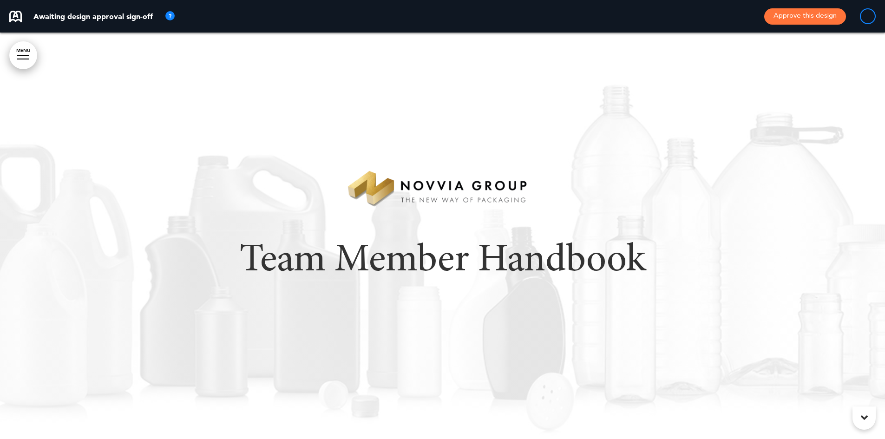 The width and height of the screenshot is (885, 439). Describe the element at coordinates (170, 16) in the screenshot. I see `img: tooltip_icon.svg` at that location.